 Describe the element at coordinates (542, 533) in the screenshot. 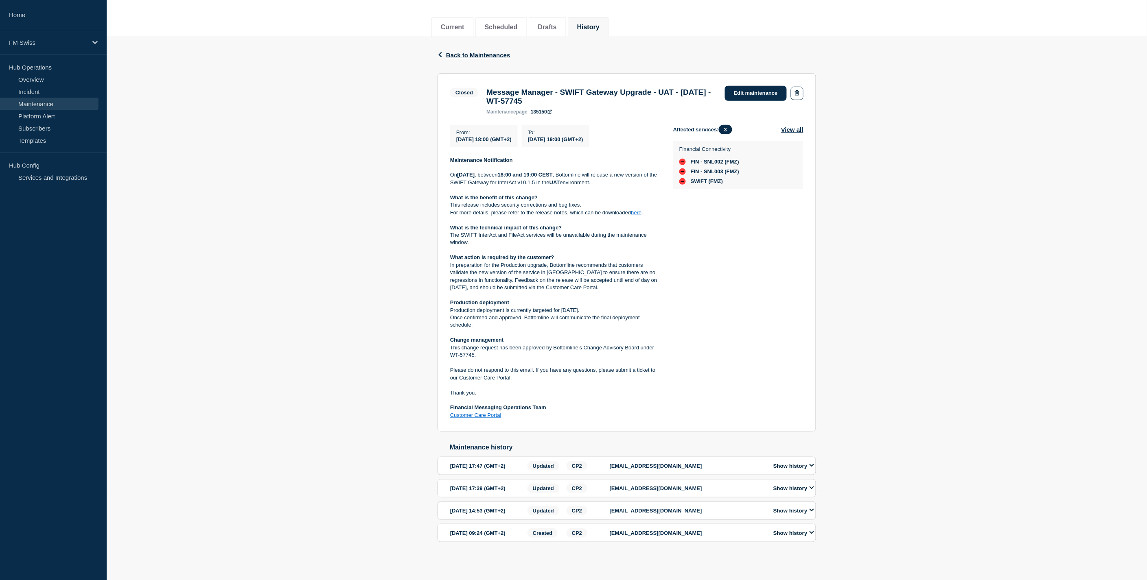

I see `span: Created` at that location.